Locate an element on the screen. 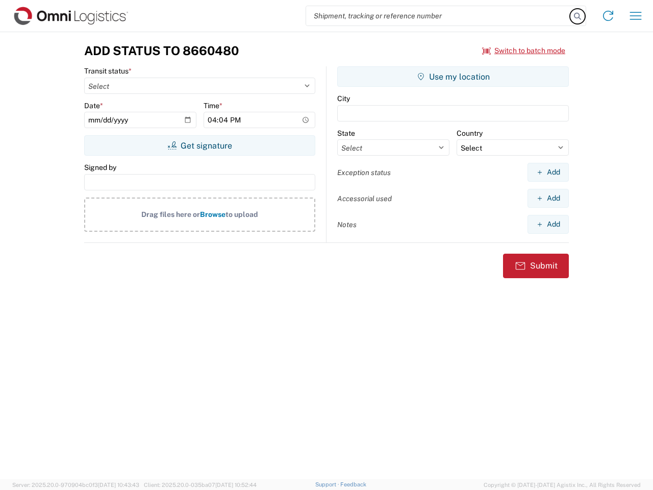  label: Exception status is located at coordinates (364, 172).